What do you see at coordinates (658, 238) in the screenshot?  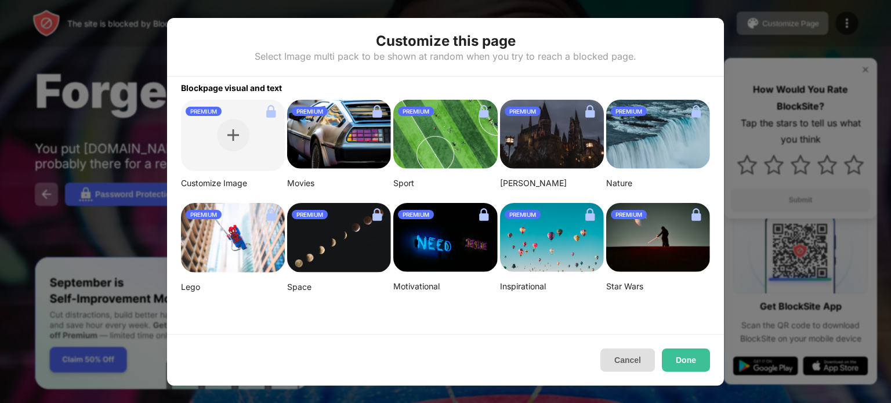 I see `img: image-22-small.png` at bounding box center [658, 238].